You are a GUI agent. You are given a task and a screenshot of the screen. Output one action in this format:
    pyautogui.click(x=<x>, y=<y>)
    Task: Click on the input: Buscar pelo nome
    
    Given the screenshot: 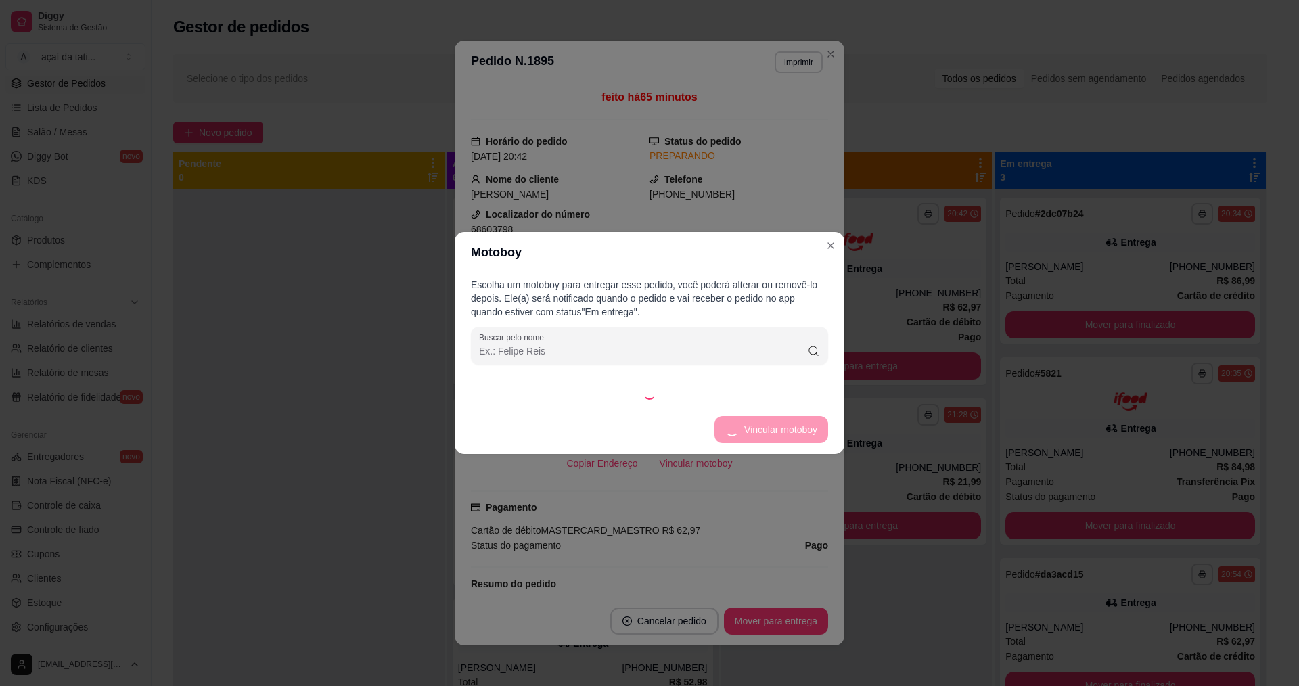 What is the action you would take?
    pyautogui.click(x=643, y=351)
    